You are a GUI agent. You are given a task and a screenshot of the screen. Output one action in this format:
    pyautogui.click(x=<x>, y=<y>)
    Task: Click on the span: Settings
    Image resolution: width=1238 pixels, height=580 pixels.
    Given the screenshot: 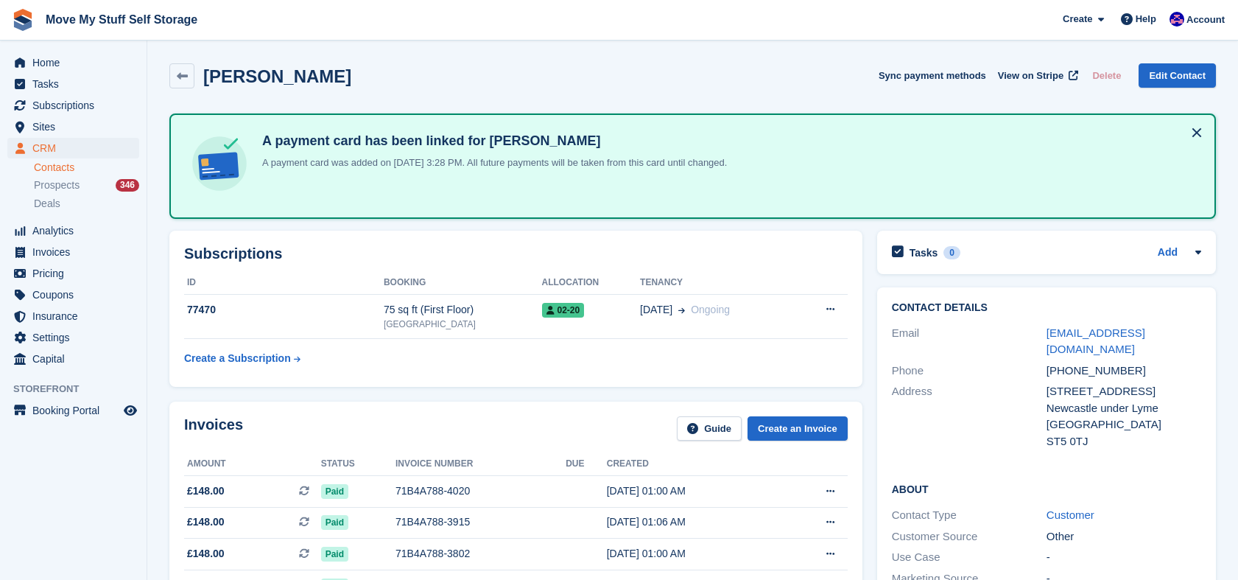 What is the action you would take?
    pyautogui.click(x=77, y=337)
    